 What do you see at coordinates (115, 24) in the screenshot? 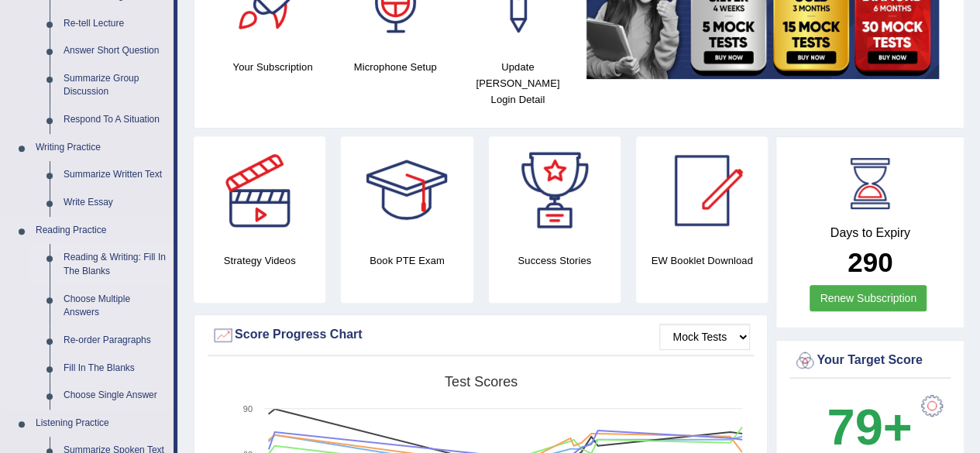
I see `a: Re-tell Lecture` at bounding box center [115, 24].